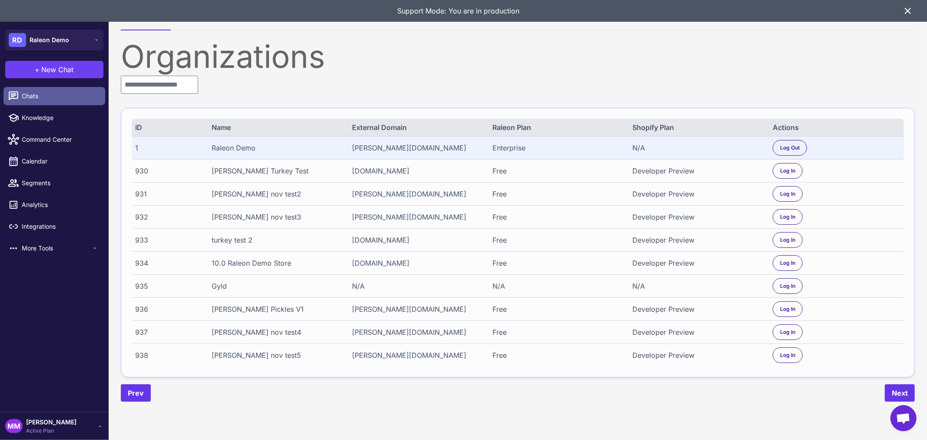 The image size is (927, 440). I want to click on a: Command Center, so click(54, 140).